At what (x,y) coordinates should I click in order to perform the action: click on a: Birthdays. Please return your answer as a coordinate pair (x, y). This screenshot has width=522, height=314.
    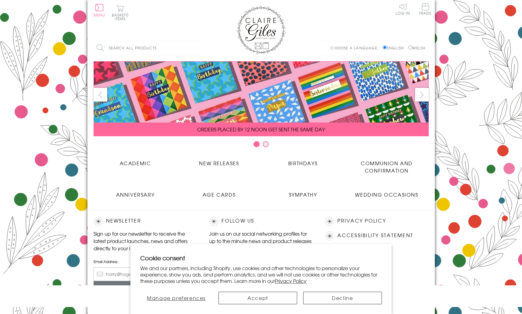
    Looking at the image, I should click on (303, 161).